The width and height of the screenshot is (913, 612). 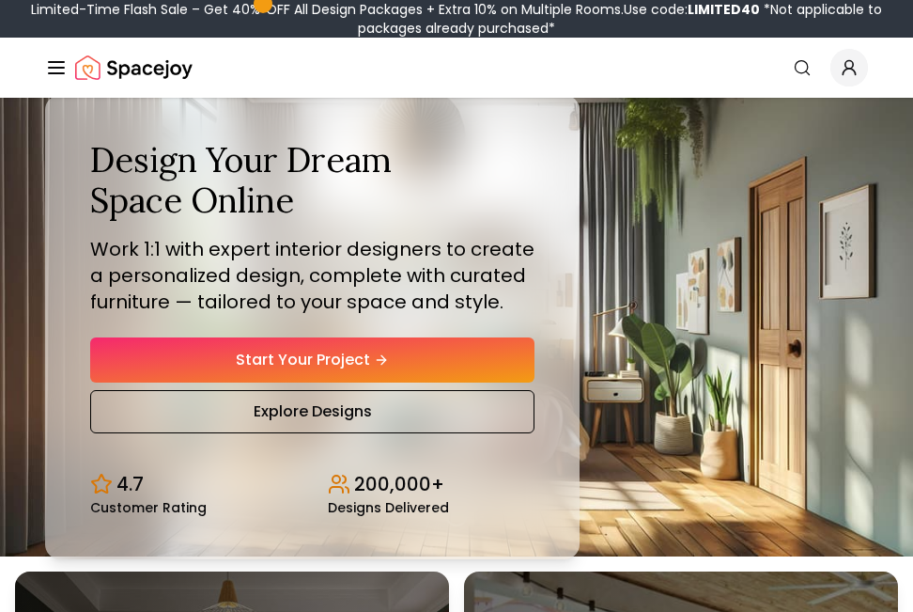 What do you see at coordinates (133, 68) in the screenshot?
I see `a: Spacejoy` at bounding box center [133, 68].